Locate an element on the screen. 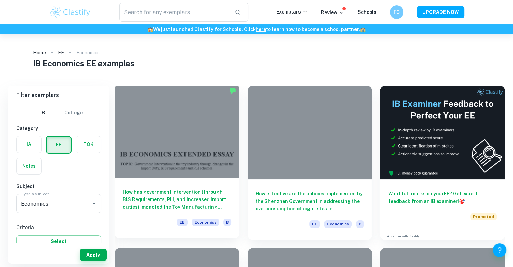  button: TOK is located at coordinates (88, 144).